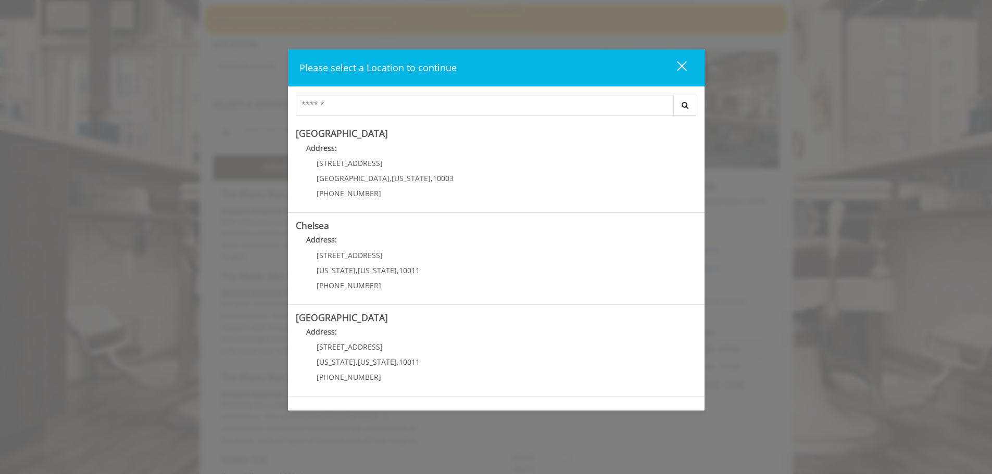  What do you see at coordinates (312, 409) in the screenshot?
I see `b: Flatiron` at bounding box center [312, 409].